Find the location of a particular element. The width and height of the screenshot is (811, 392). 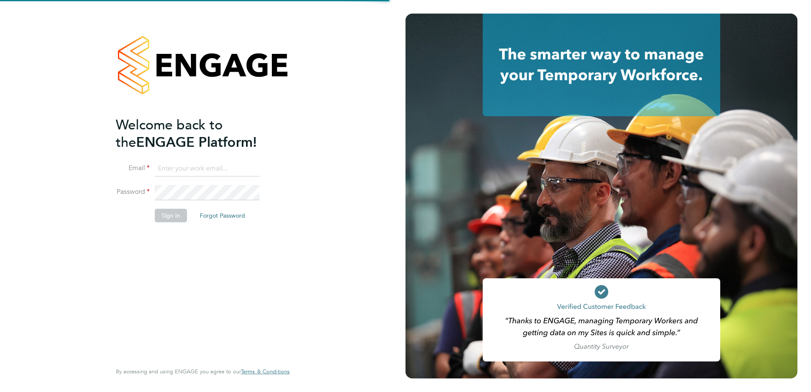

input: Enter your work email... is located at coordinates (207, 169).